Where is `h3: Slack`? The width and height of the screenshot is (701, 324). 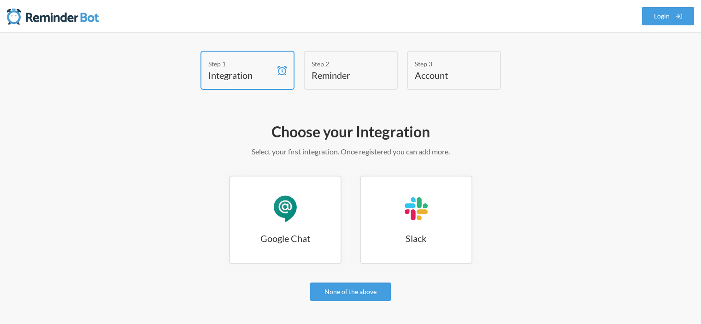 h3: Slack is located at coordinates (416, 238).